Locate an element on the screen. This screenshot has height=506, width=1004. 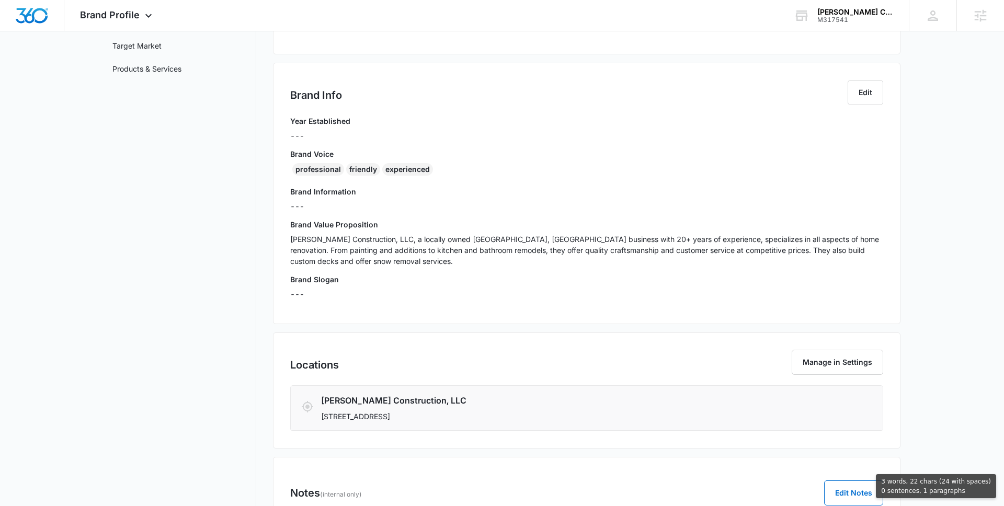
div: professional is located at coordinates (318, 169).